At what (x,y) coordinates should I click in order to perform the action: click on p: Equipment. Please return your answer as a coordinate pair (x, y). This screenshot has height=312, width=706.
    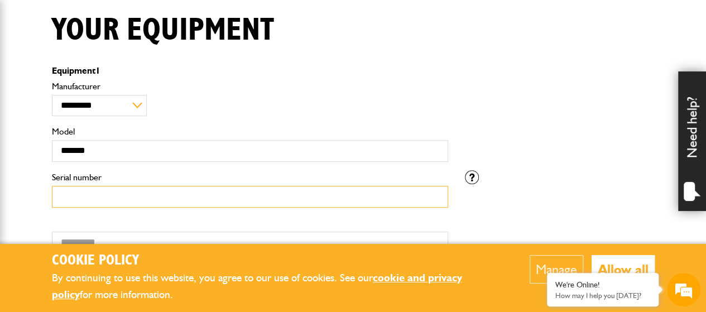
    Looking at the image, I should click on (250, 71).